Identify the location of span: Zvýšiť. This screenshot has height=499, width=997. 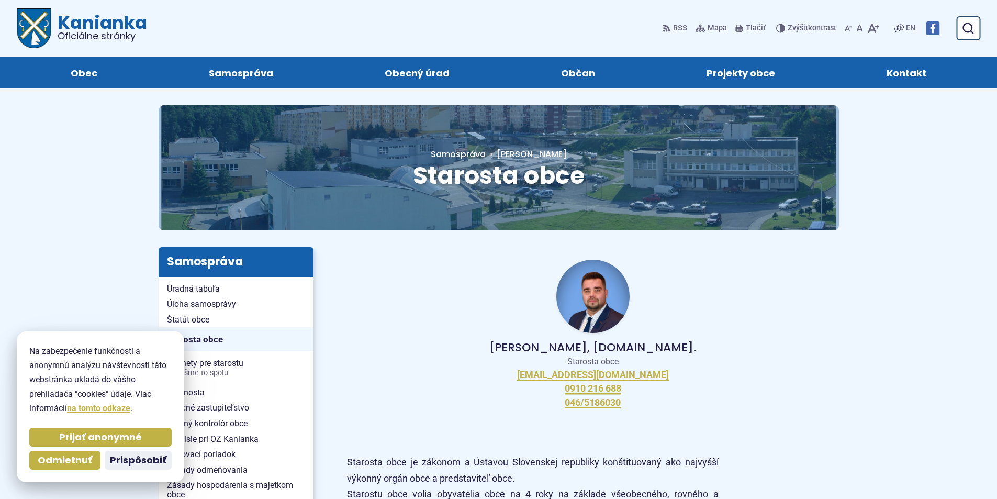
(798, 28).